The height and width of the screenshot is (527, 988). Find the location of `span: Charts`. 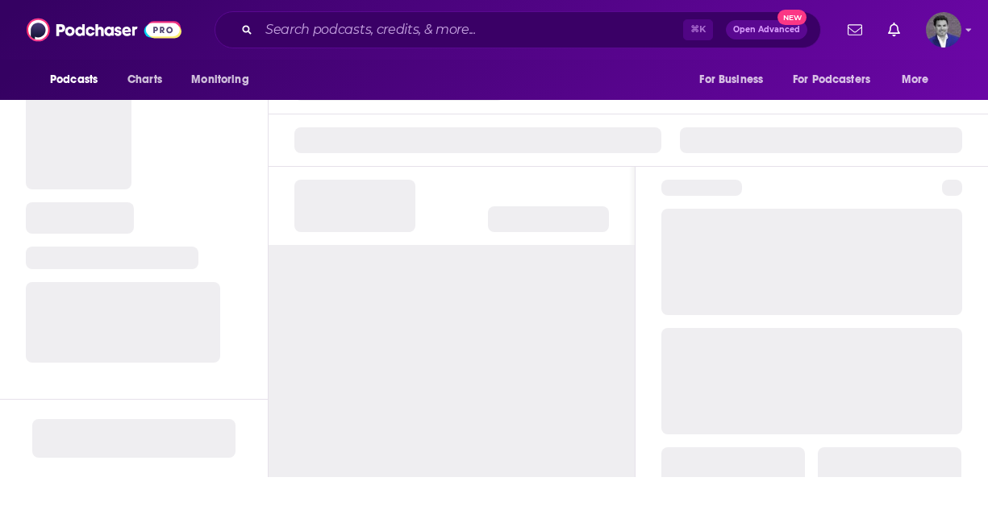

span: Charts is located at coordinates (144, 80).